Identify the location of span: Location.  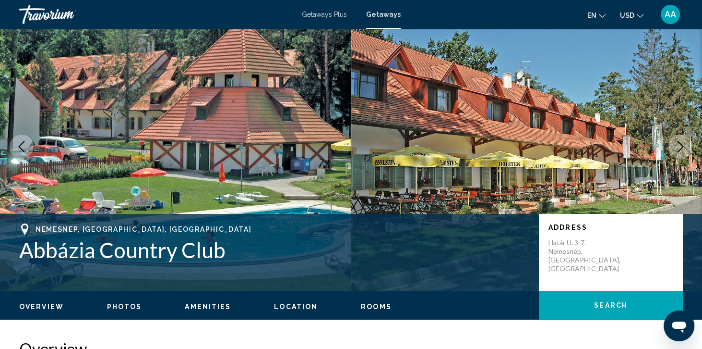
(296, 306).